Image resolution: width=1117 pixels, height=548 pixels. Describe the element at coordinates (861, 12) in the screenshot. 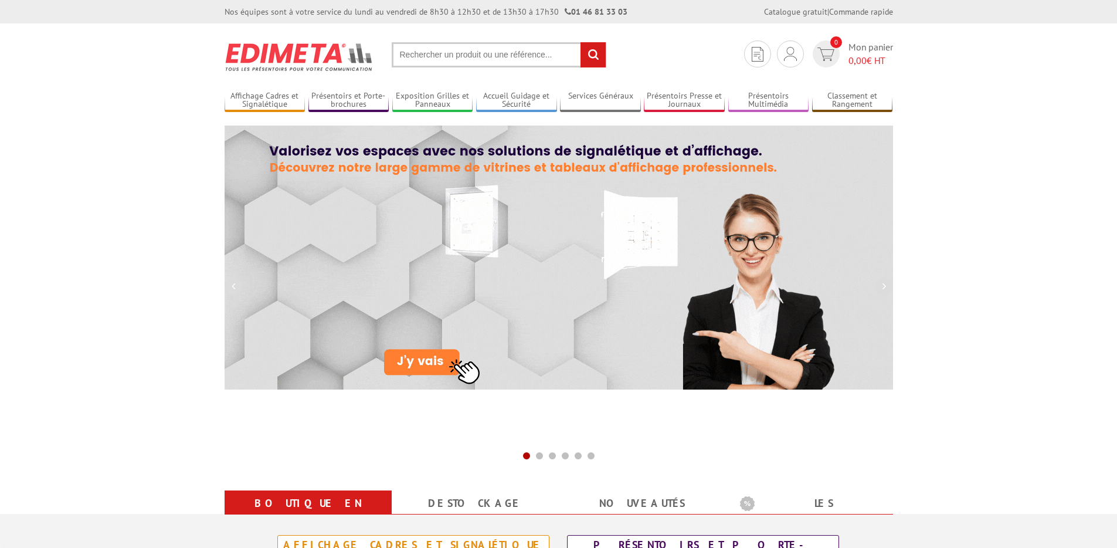

I see `a: Commande rapide` at that location.